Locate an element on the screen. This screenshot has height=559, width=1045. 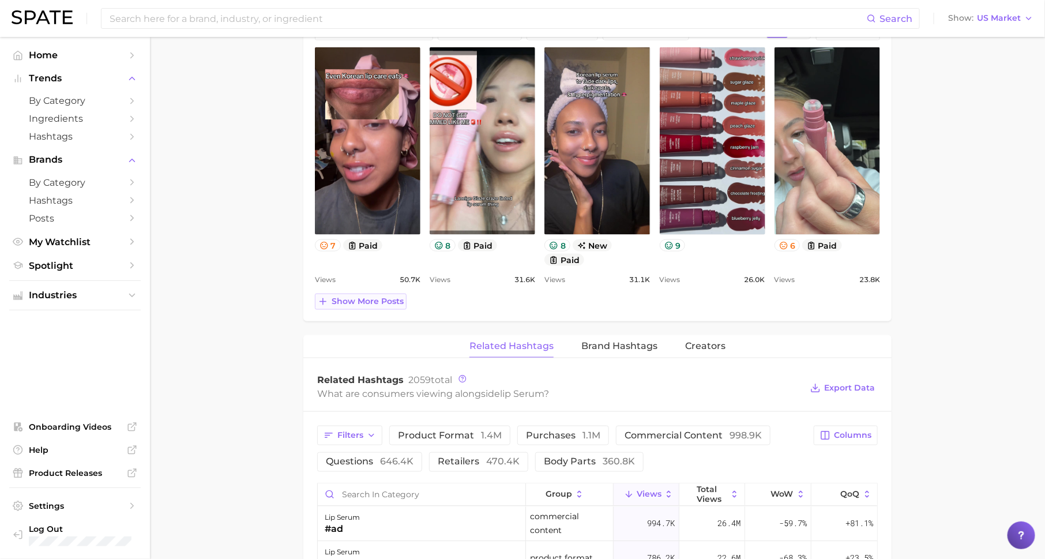
span: questions is located at coordinates (370, 462).